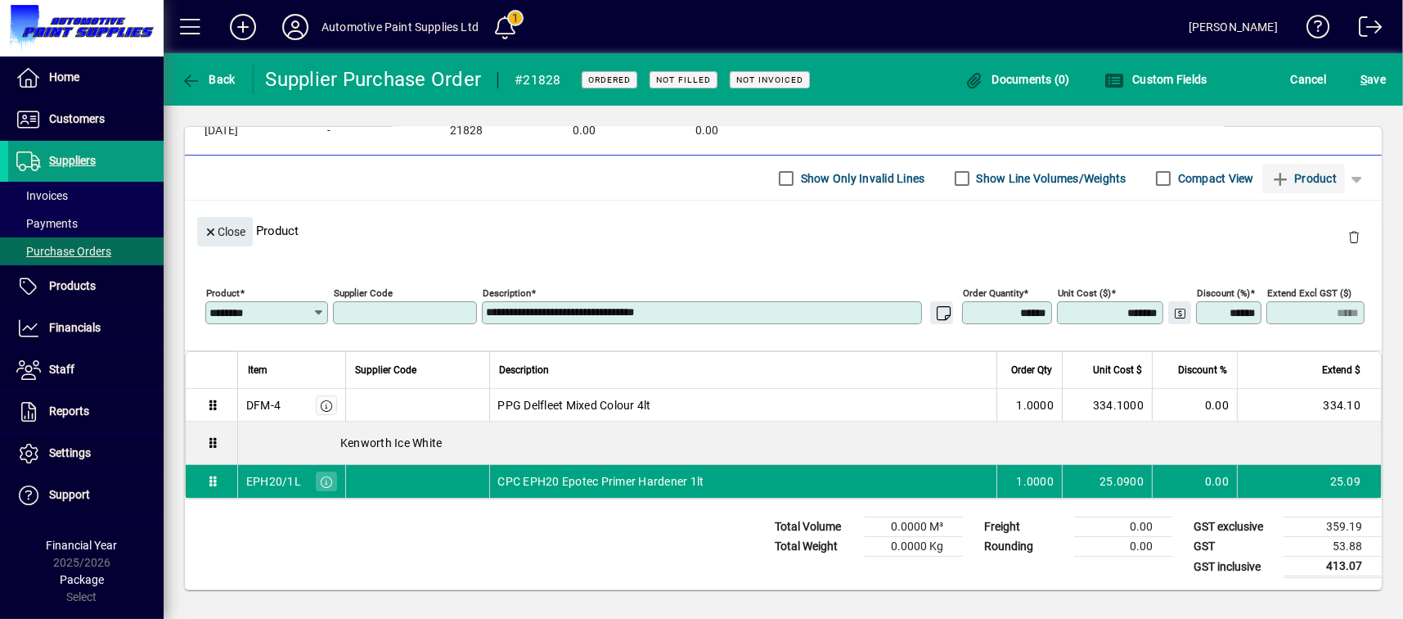 This screenshot has width=1403, height=619. Describe the element at coordinates (816, 547) in the screenshot. I see `td: Total Weight` at that location.